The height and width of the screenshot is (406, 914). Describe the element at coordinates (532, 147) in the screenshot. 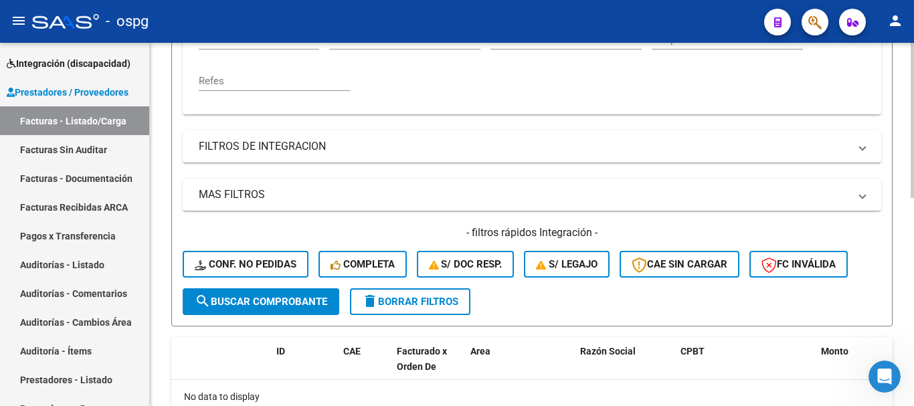

I see `mat-expansion-panel-header: FILTROS DE INTEGRACION` at that location.